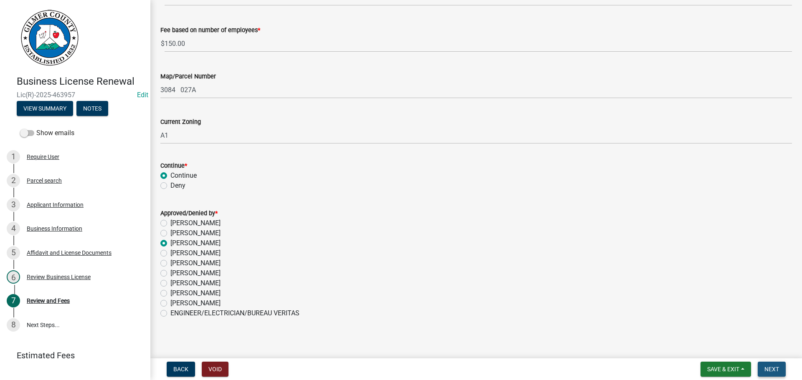 The image size is (802, 380). I want to click on span: Lic(R)-2025-463957, so click(75, 95).